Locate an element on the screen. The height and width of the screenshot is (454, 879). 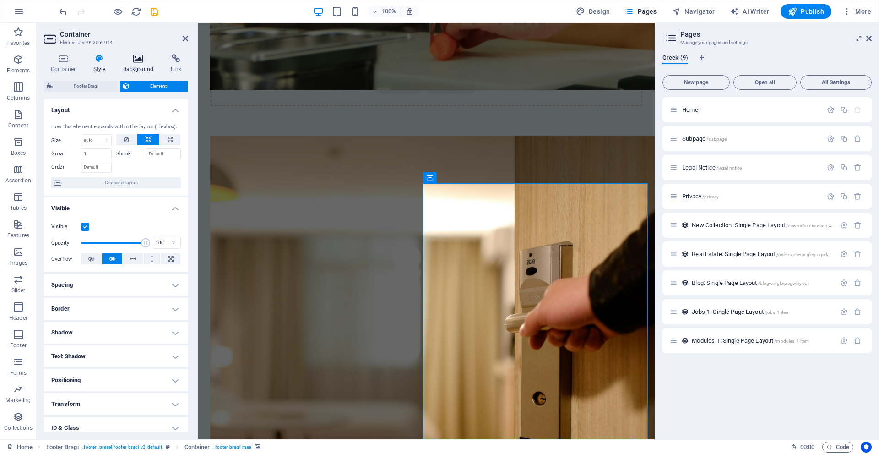
i: Undo: Change background element (Ctrl+Z) is located at coordinates (63, 11).